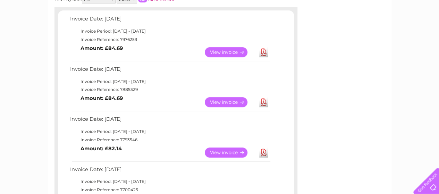 The width and height of the screenshot is (439, 194). What do you see at coordinates (332, 8) in the screenshot?
I see `span: 0333 014 3131` at bounding box center [332, 8].